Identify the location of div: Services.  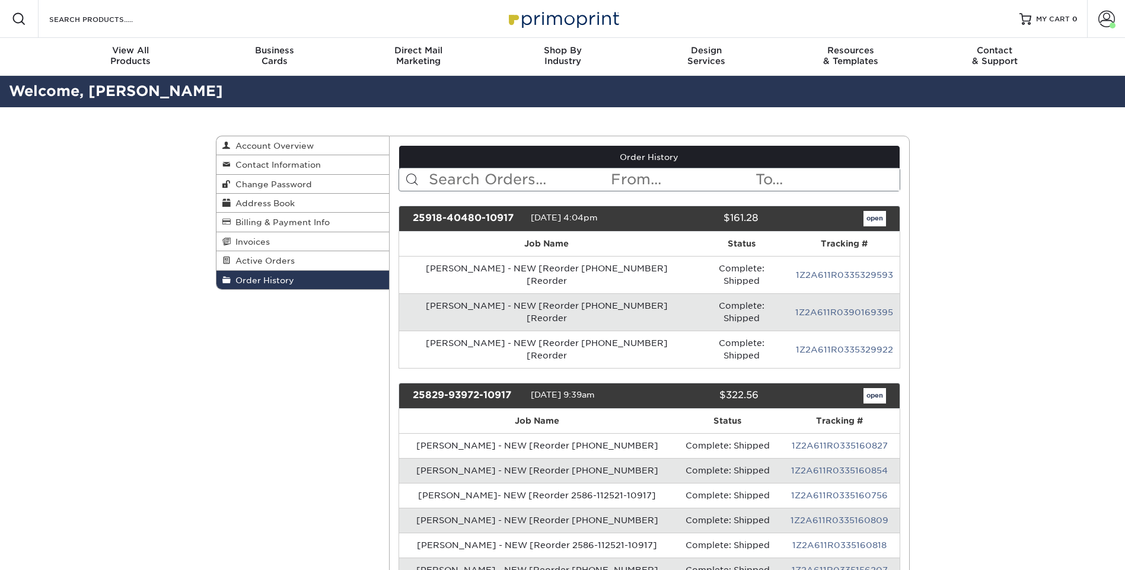
(706, 56).